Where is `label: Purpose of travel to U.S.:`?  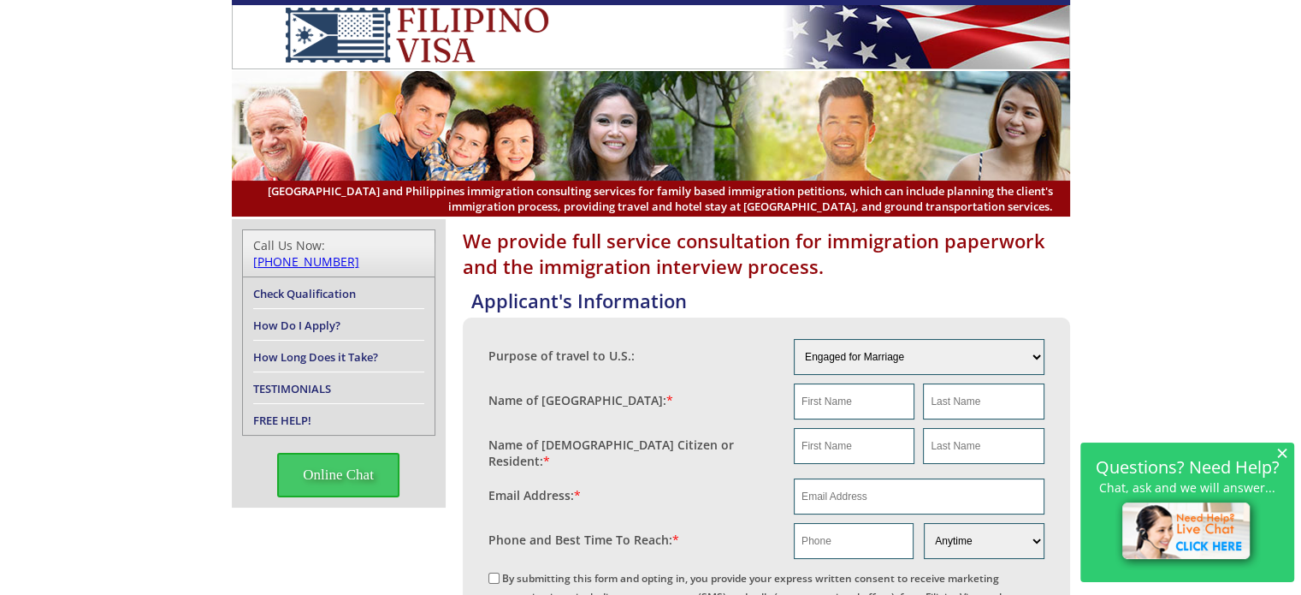
label: Purpose of travel to U.S.: is located at coordinates (561, 355).